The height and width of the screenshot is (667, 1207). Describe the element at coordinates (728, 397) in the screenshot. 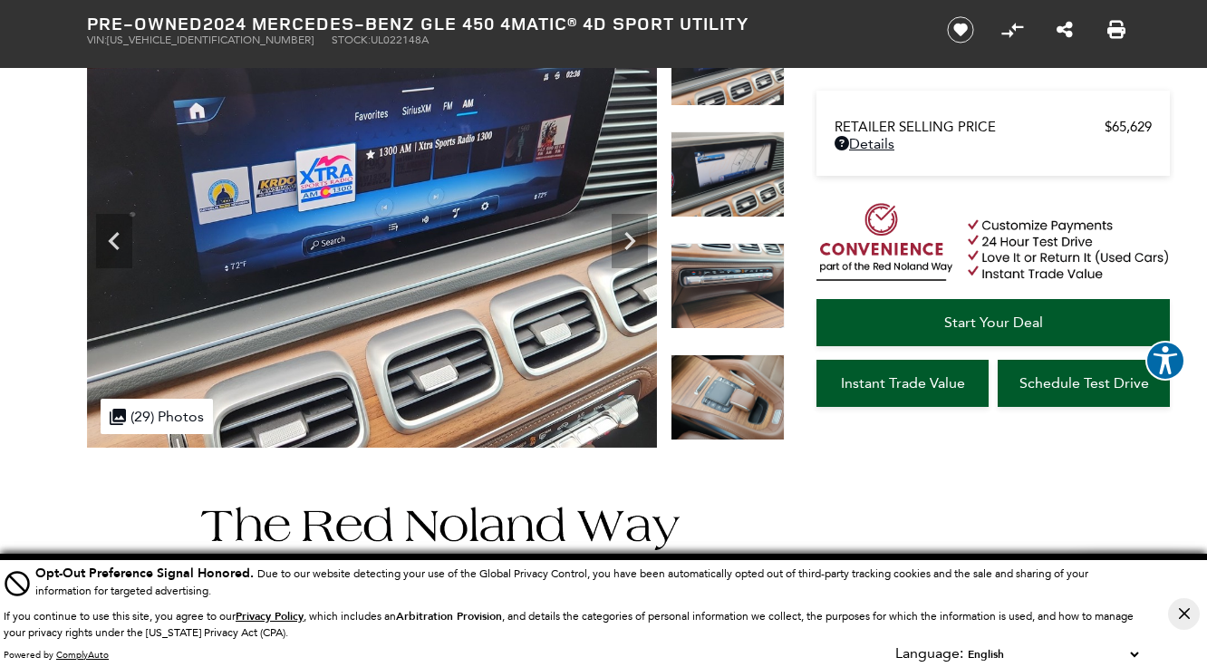

I see `img: Used 2024 Black Mercedes-Benz GLE 450 image 18` at that location.